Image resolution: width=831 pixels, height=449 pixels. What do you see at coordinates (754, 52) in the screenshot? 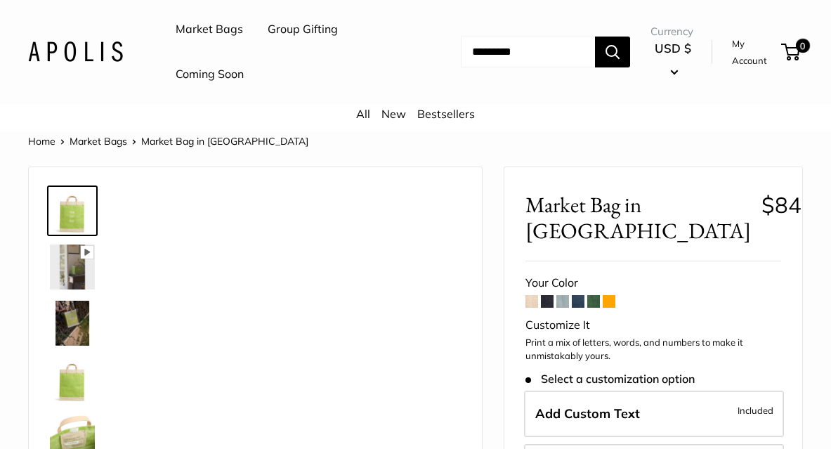
I see `a: My Account` at bounding box center [754, 52].